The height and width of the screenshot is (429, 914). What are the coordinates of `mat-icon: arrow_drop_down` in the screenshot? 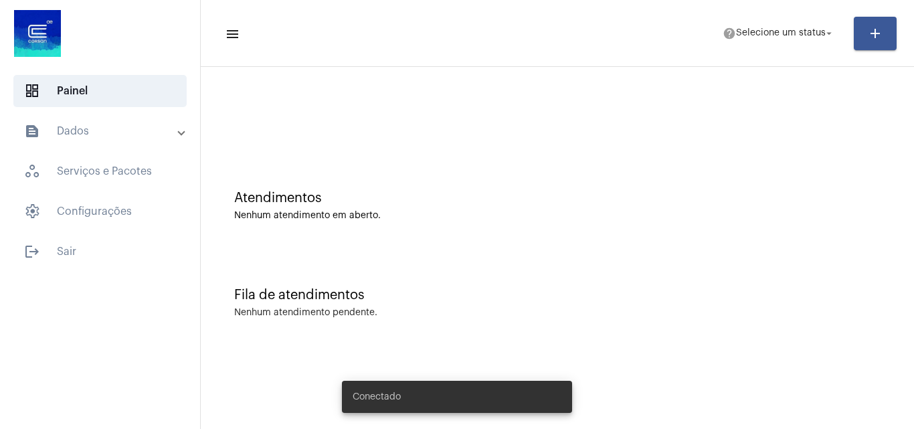 It's located at (829, 33).